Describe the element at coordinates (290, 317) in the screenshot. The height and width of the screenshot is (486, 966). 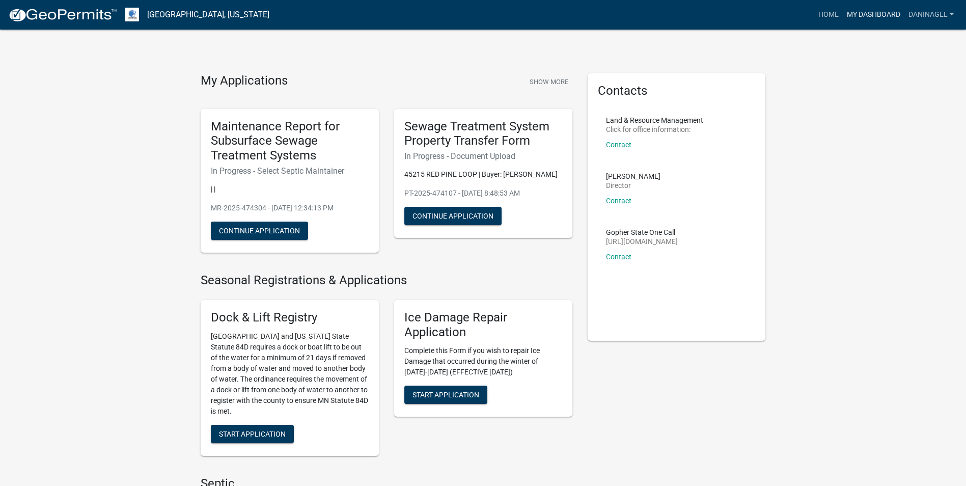
I see `h5: Dock & Lift Registry` at that location.